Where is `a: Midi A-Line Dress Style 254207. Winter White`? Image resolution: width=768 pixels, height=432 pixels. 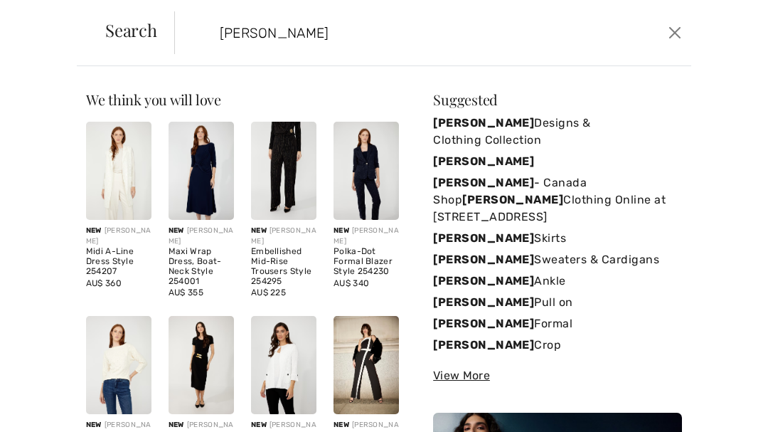 a: Midi A-Line Dress Style 254207. Winter White is located at coordinates (119, 171).